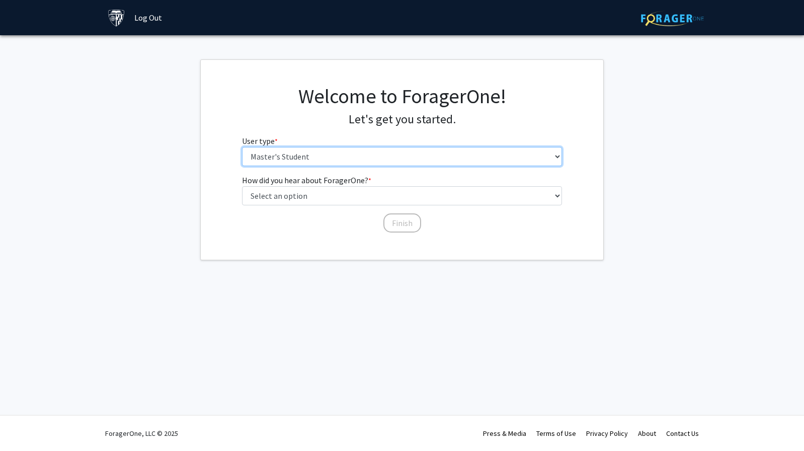  Describe the element at coordinates (505, 433) in the screenshot. I see `a: Press & Media` at that location.